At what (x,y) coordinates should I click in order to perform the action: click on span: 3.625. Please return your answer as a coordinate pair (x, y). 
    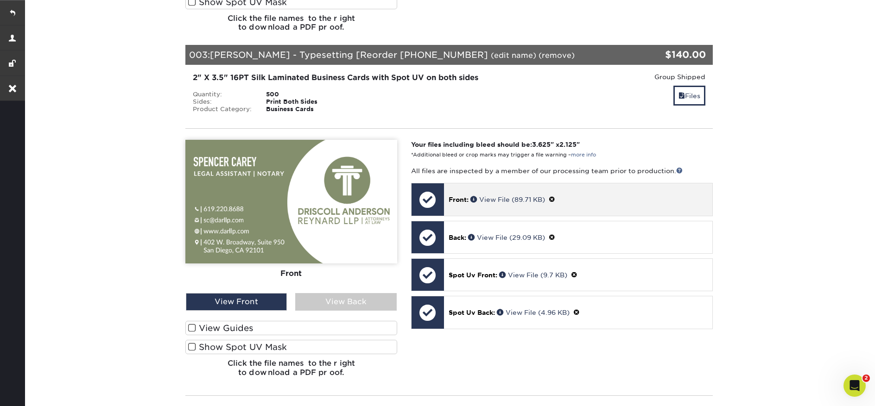
    Looking at the image, I should click on (541, 145).